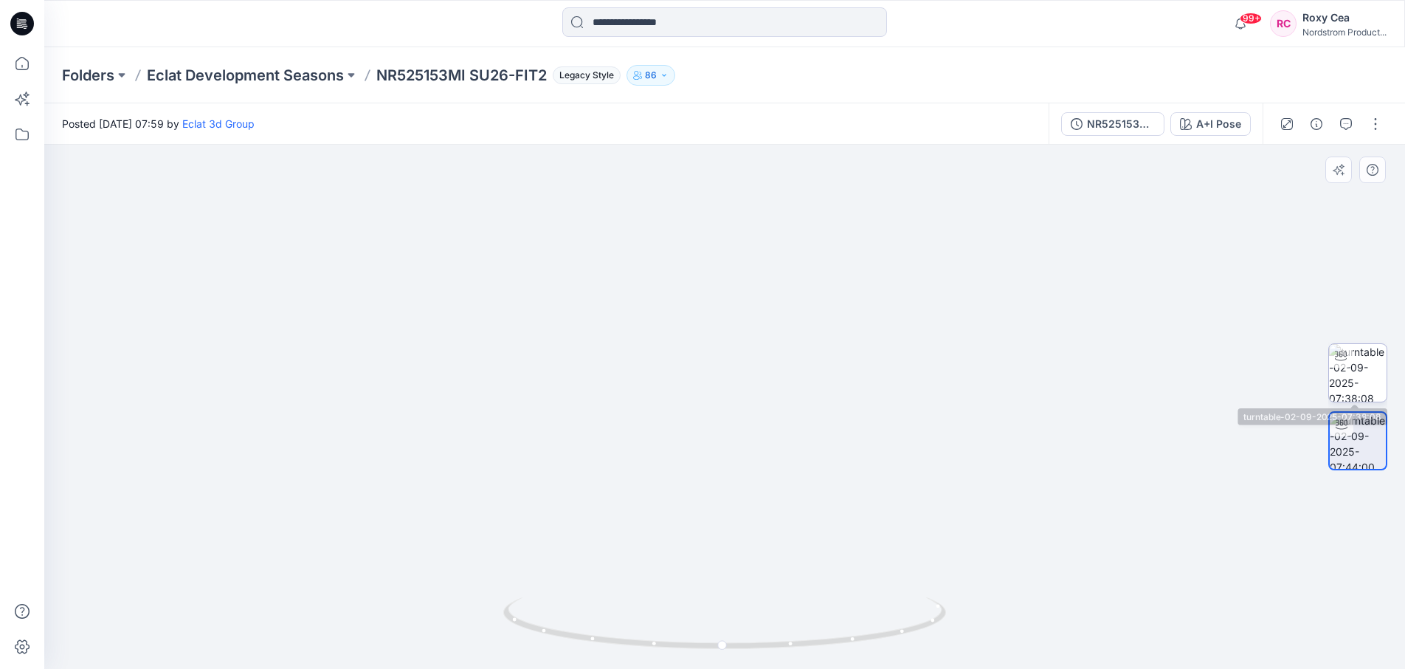 This screenshot has width=1405, height=669. I want to click on div: Nordstrom Product..., so click(1345, 32).